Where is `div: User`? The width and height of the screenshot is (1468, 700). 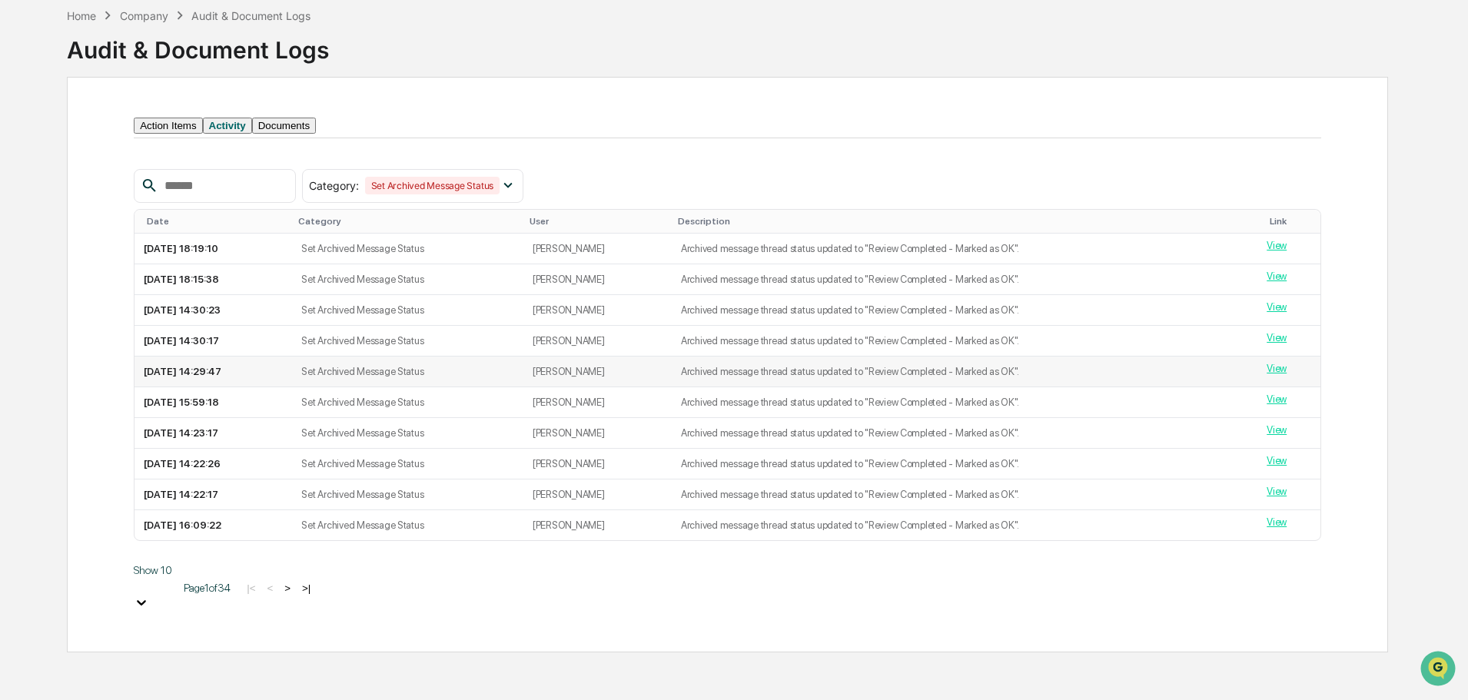 div: User is located at coordinates (597, 221).